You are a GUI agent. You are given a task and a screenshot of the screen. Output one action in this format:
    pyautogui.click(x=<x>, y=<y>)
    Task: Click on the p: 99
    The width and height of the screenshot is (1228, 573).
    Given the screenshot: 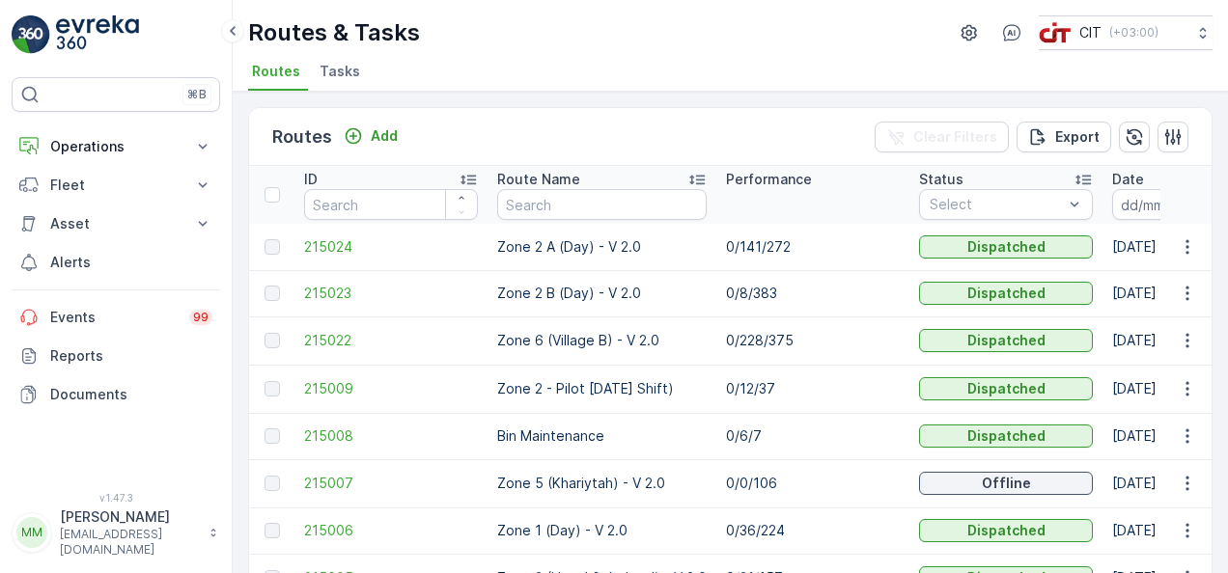 What is the action you would take?
    pyautogui.click(x=201, y=318)
    